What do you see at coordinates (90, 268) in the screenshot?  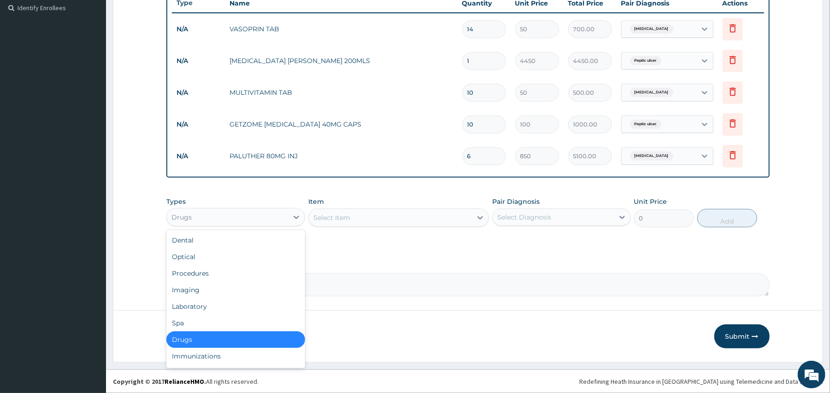 I see `textarea: Type your message and hit 'Enter'` at bounding box center [90, 268].